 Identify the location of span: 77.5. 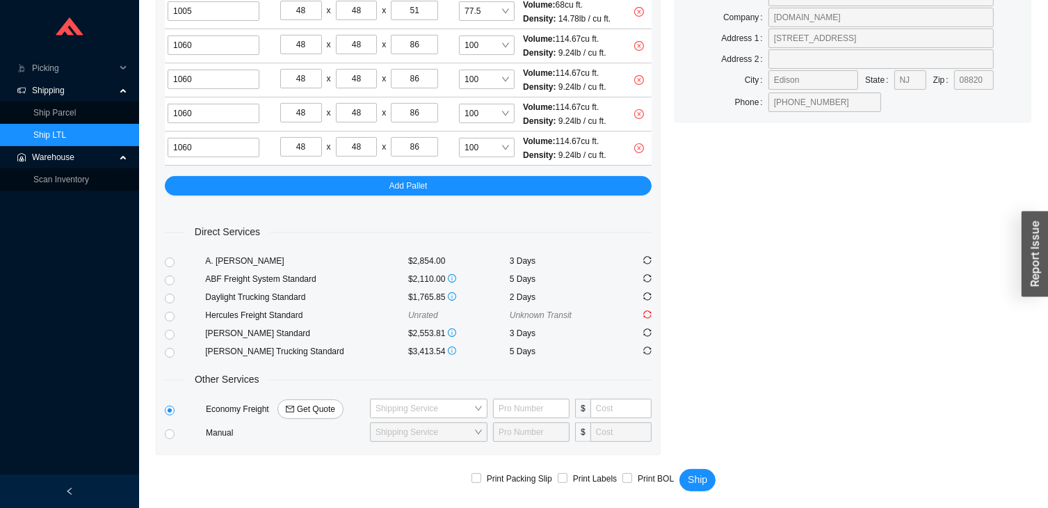
(487, 11).